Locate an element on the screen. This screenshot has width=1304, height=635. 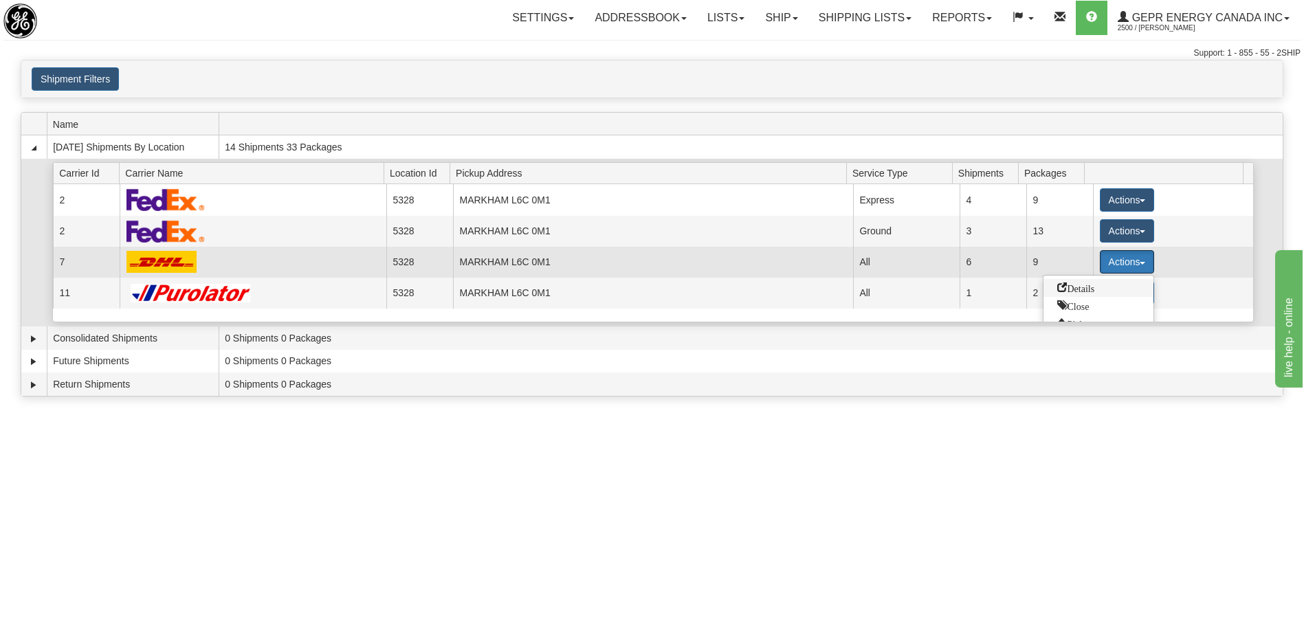
a: Settings is located at coordinates (543, 18).